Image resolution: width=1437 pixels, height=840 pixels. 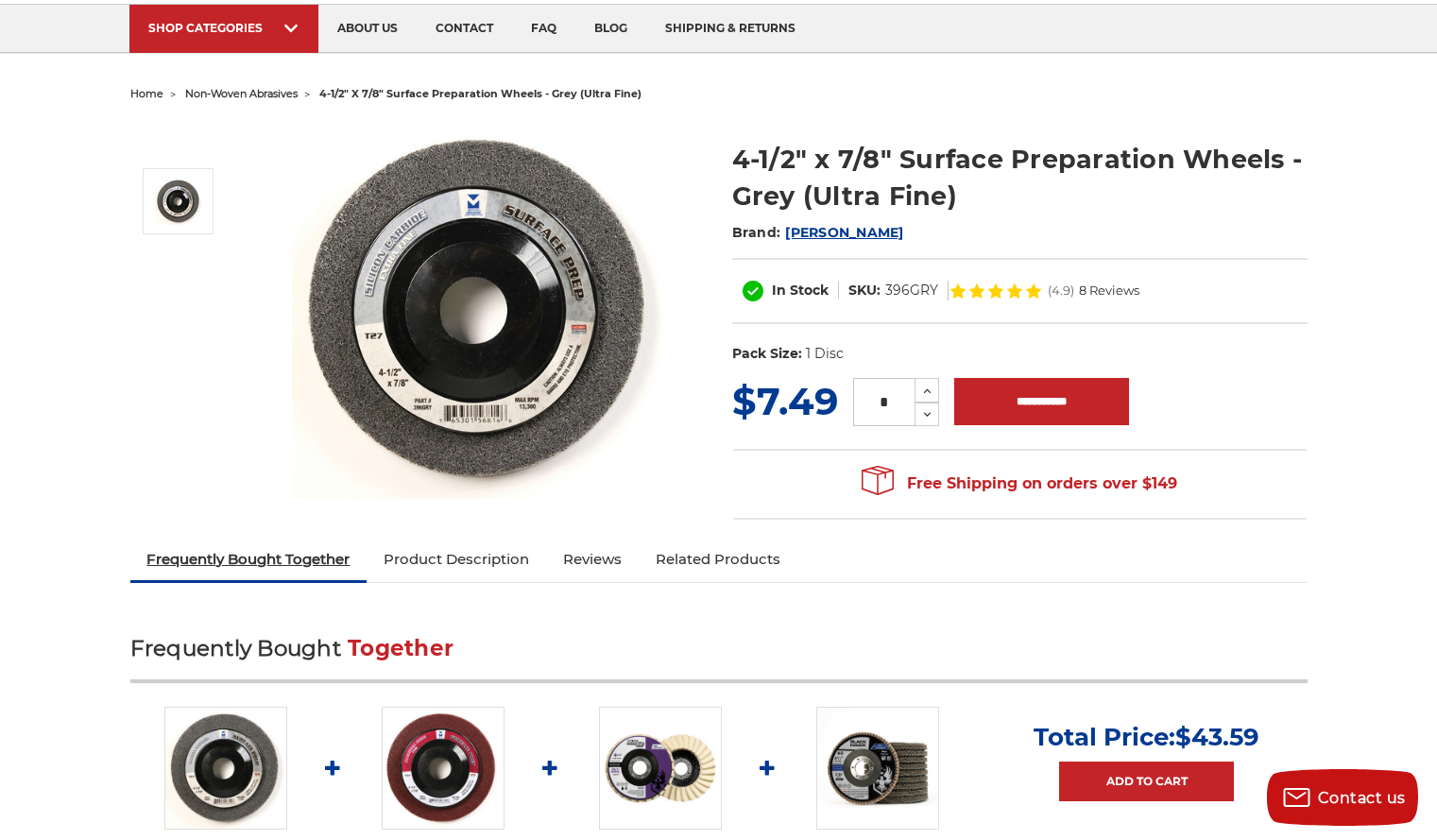 What do you see at coordinates (249, 559) in the screenshot?
I see `a: Frequently Bought Together` at bounding box center [249, 559].